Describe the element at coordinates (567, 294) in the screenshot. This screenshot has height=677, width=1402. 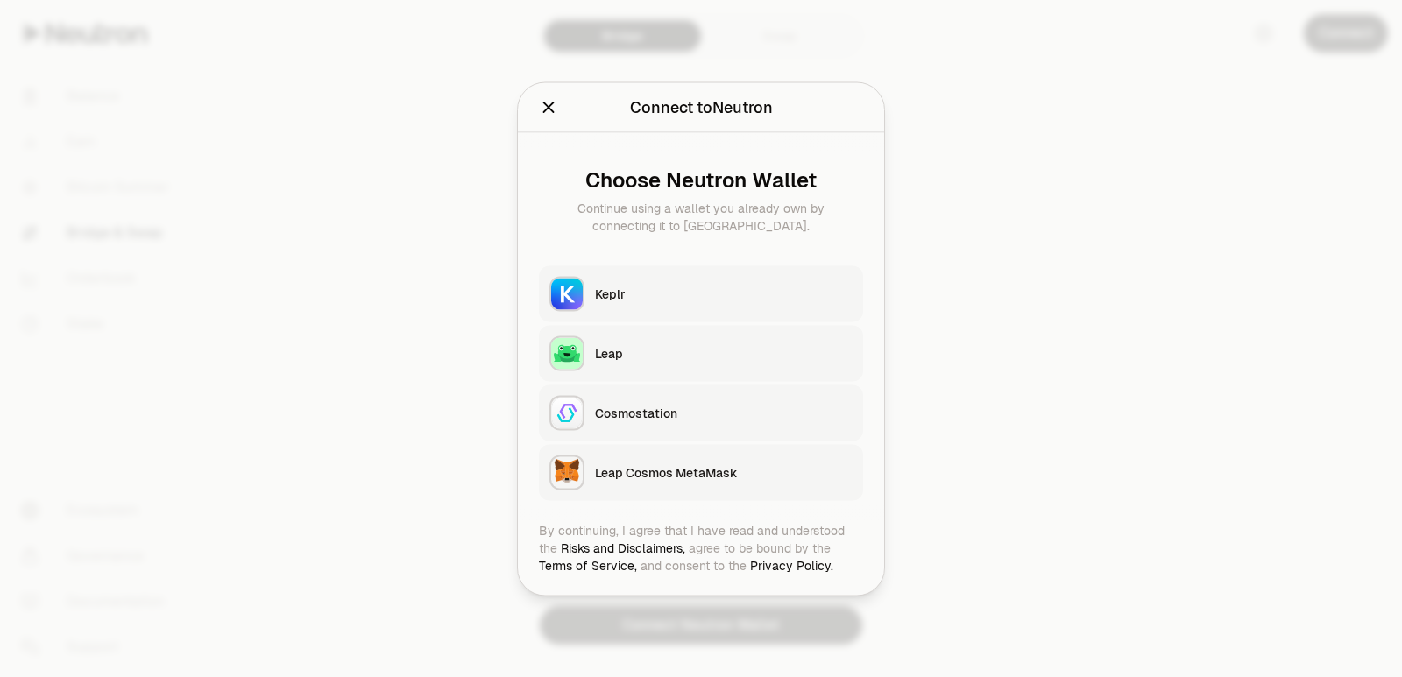
I see `img: Keplr` at that location.